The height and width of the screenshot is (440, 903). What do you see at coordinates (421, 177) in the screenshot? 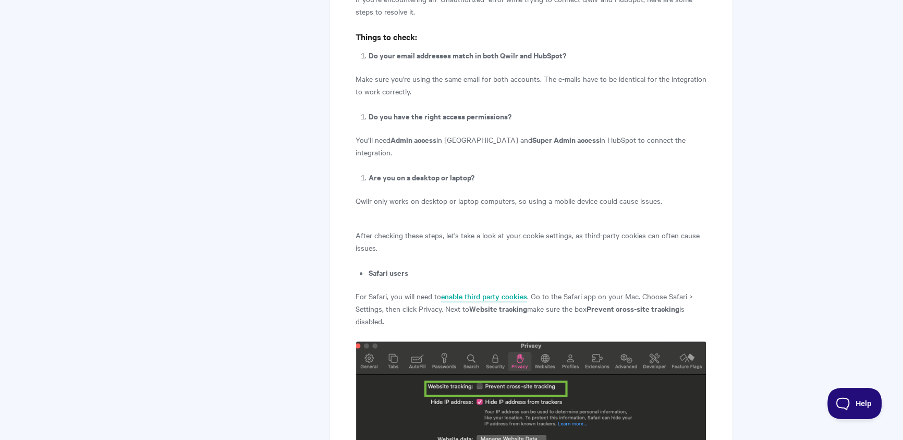
I see `strong: Are you on a desktop or laptop?` at bounding box center [421, 177].